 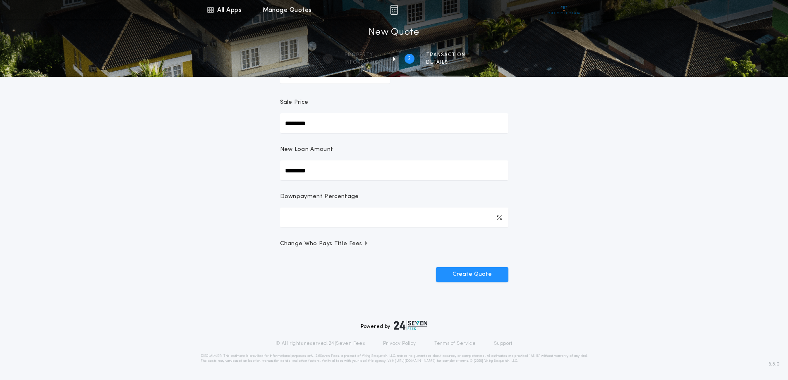 I want to click on button: Change Who Pays Title Fees, so click(x=394, y=244).